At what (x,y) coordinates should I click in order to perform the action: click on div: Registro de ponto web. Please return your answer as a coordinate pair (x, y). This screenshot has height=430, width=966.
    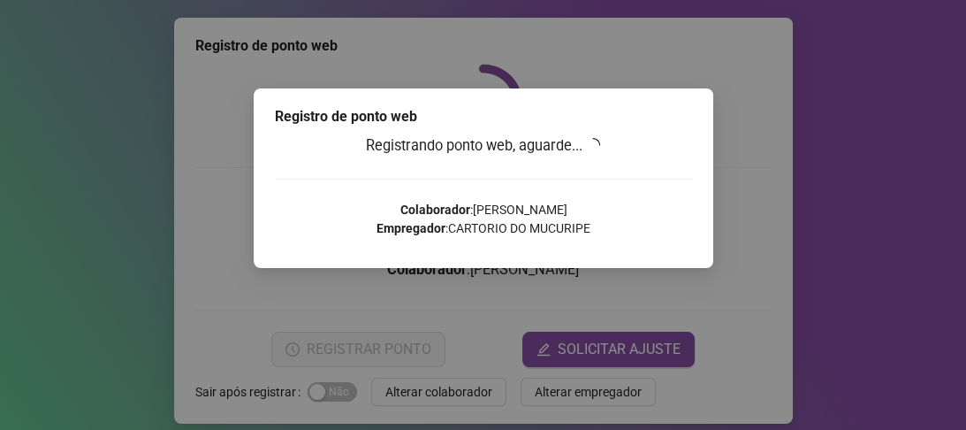
    Looking at the image, I should click on (484, 117).